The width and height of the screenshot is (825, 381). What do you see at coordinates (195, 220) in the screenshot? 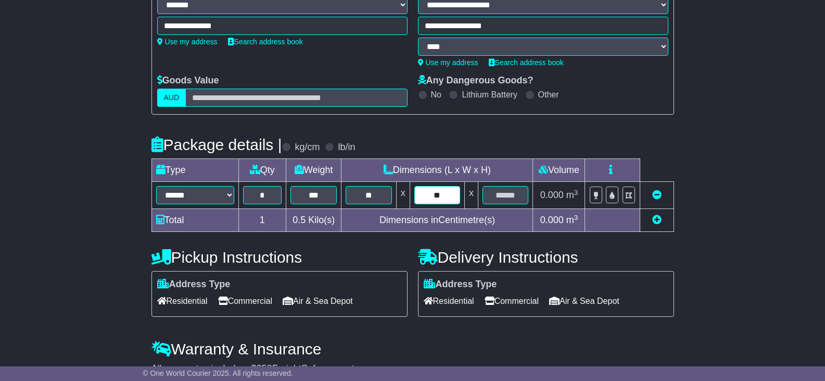
I see `td: Total` at bounding box center [195, 220].